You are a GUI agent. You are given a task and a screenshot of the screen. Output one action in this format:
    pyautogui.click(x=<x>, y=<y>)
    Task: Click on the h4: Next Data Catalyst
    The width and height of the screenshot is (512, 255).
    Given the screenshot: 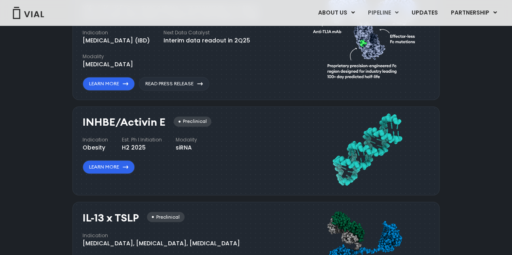 What is the action you would take?
    pyautogui.click(x=207, y=33)
    